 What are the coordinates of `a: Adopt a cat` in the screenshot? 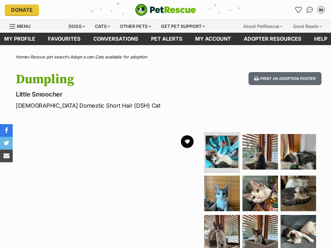 It's located at (81, 57).